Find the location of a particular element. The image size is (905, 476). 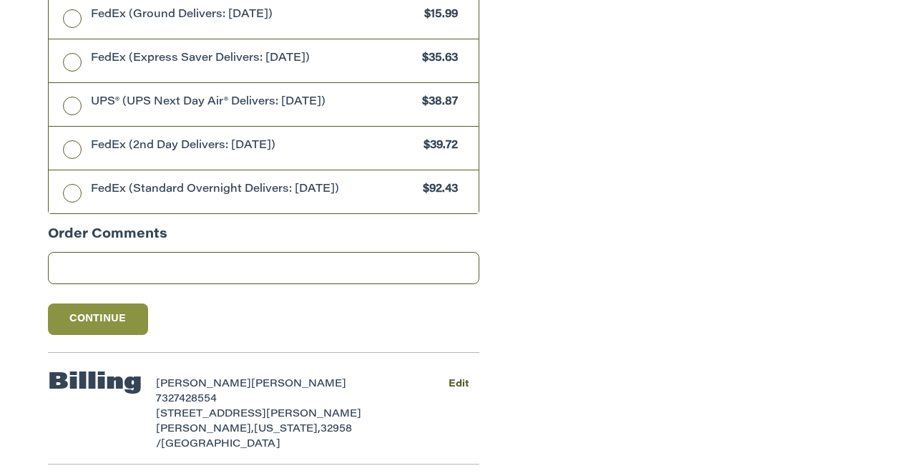

button: Edit is located at coordinates (458, 384).